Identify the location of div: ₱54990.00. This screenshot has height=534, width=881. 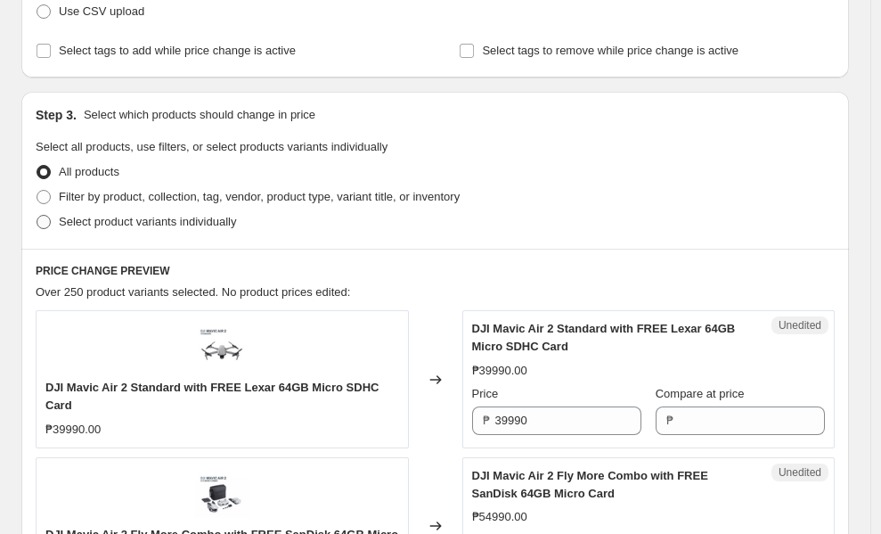
(500, 517).